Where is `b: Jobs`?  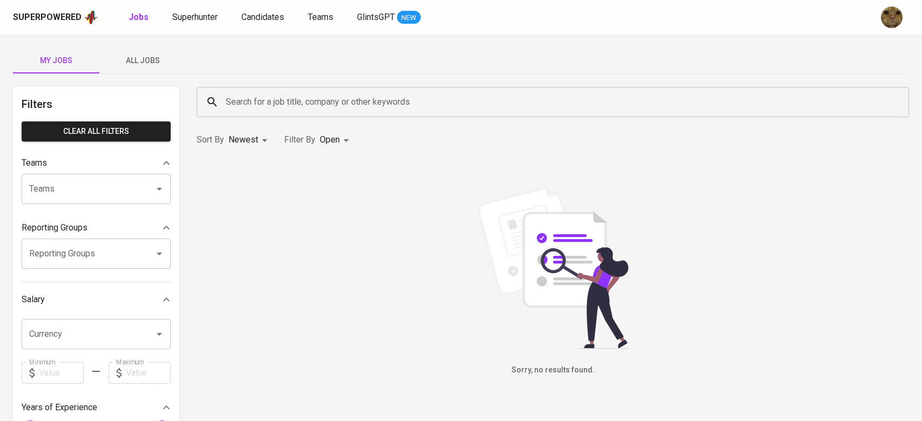
b: Jobs is located at coordinates (138, 17).